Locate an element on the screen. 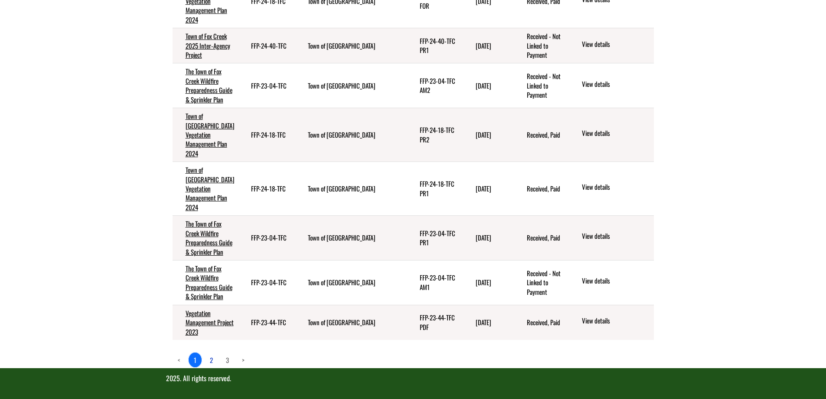 The width and height of the screenshot is (826, 399). td: Vegetation Management Project 2023 is located at coordinates (205, 322).